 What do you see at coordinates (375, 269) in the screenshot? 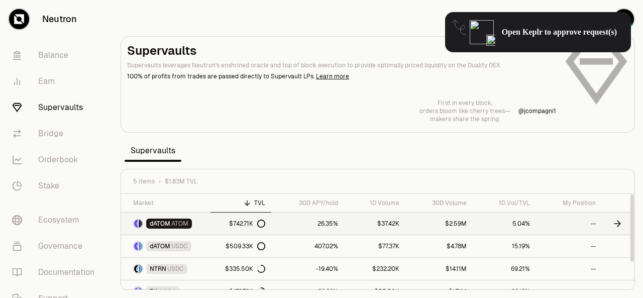
I see `a: $232.20K` at bounding box center [375, 269].